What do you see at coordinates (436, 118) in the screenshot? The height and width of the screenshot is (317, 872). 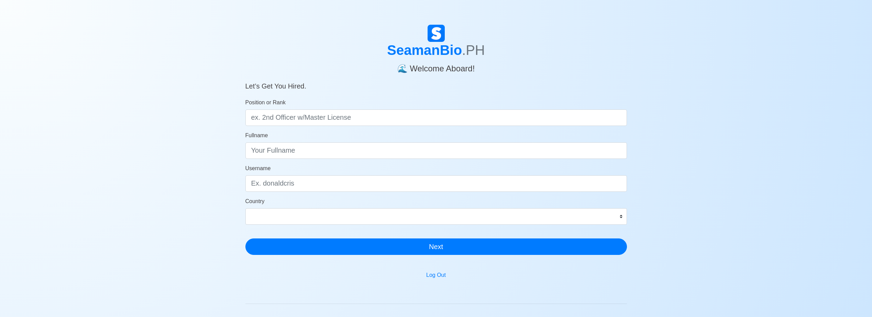 I see `input: ex. 2nd Officer w/Master License` at bounding box center [436, 118].